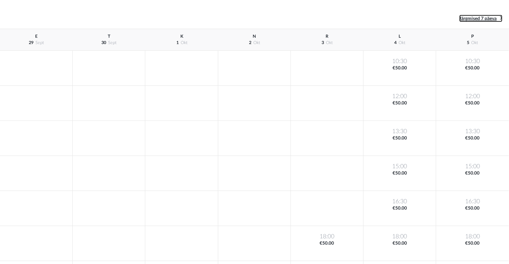 This screenshot has width=509, height=264. I want to click on span: N, so click(254, 36).